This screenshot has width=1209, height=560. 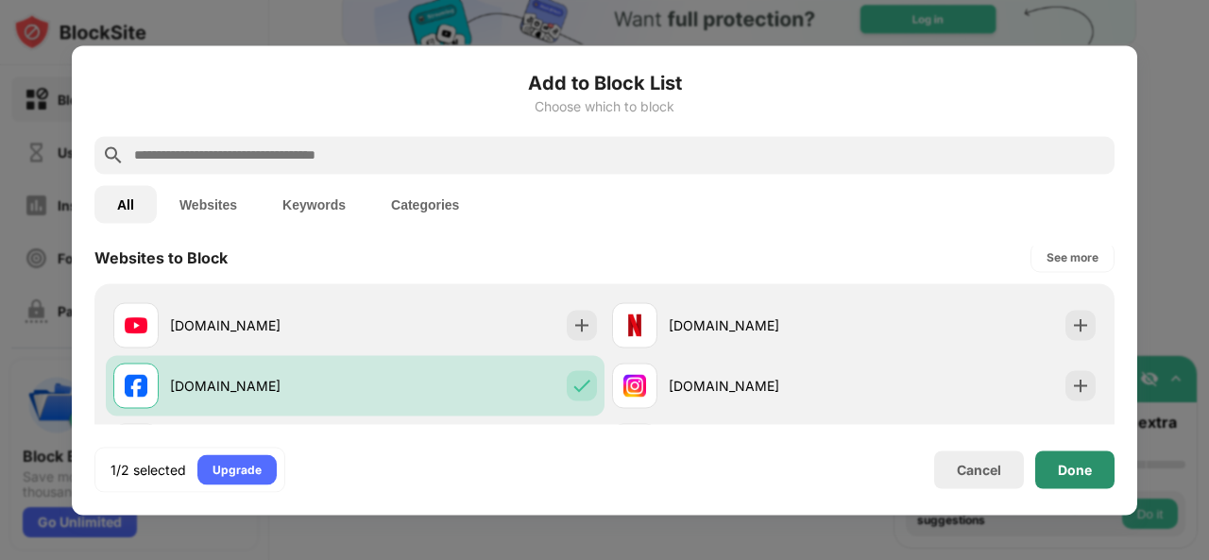 I want to click on button: All, so click(x=126, y=204).